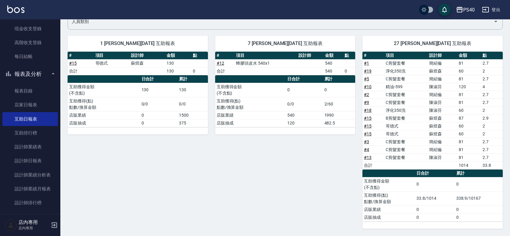 The image size is (510, 236). Describe the element at coordinates (30, 147) in the screenshot. I see `a: 設計師業績表` at that location.